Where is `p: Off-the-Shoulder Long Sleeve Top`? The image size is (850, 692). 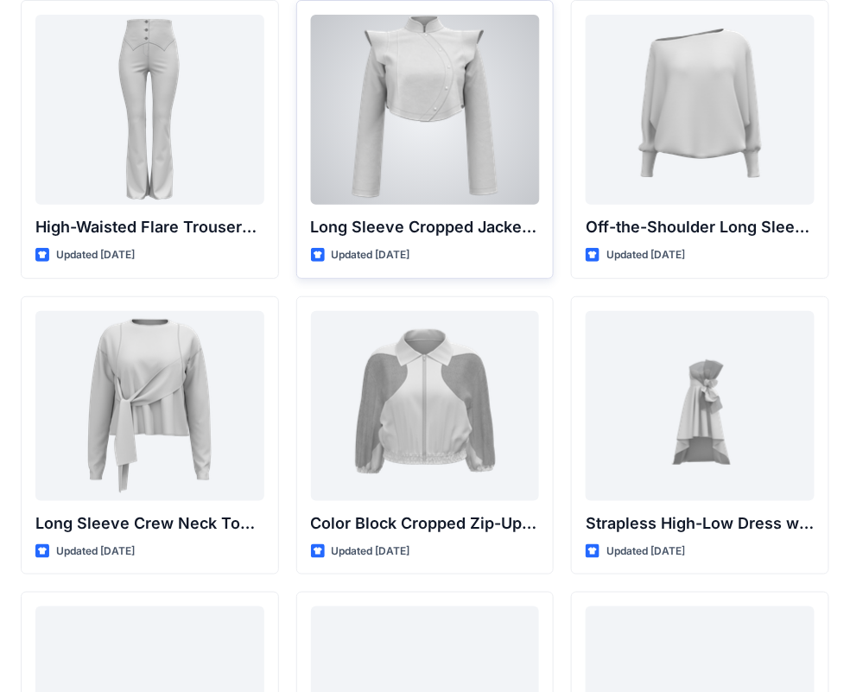
p: Off-the-Shoulder Long Sleeve Top is located at coordinates (700, 227).